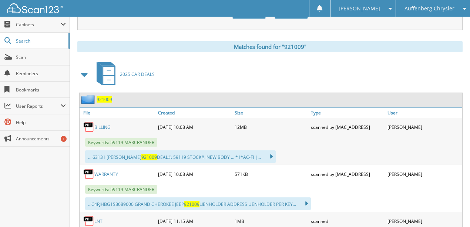  I want to click on a: LNT, so click(99, 221).